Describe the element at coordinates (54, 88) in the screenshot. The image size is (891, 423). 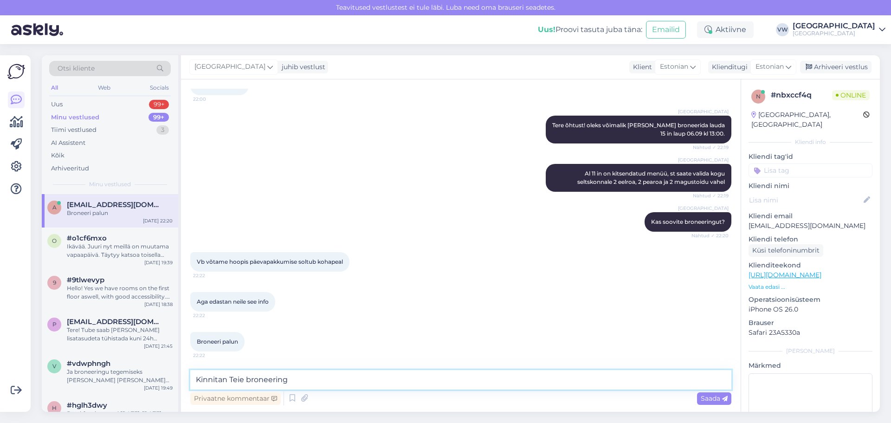
I see `div: All` at that location.